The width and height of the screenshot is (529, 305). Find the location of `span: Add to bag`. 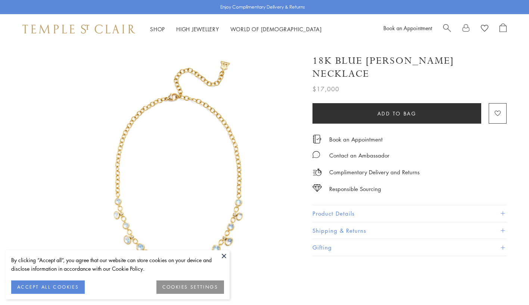

span: Add to bag is located at coordinates (396, 114).